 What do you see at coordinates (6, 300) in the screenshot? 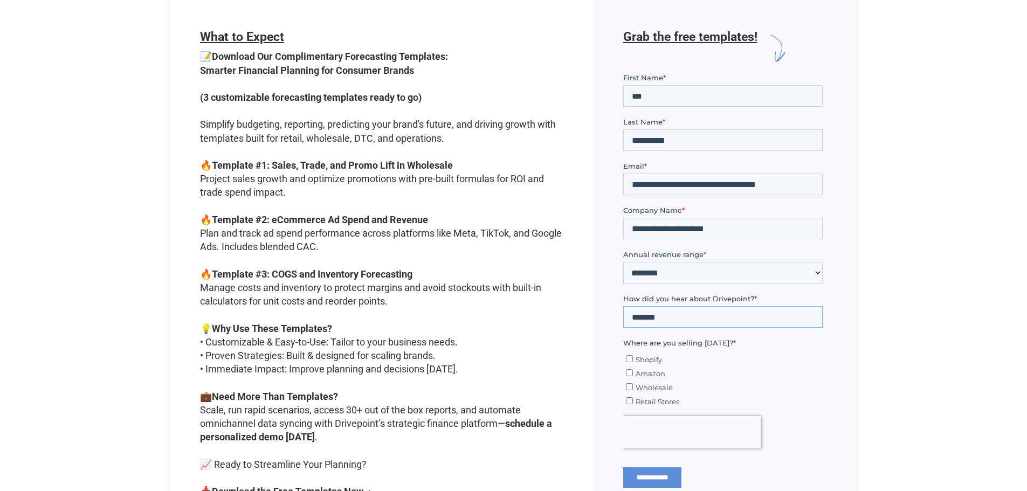
I see `input: Amazon` at bounding box center [6, 300].